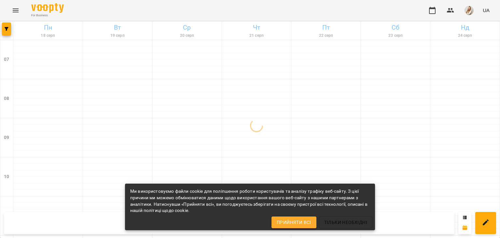 This screenshot has width=500, height=238. Describe the element at coordinates (117, 35) in the screenshot. I see `h6: 19 серп` at that location.